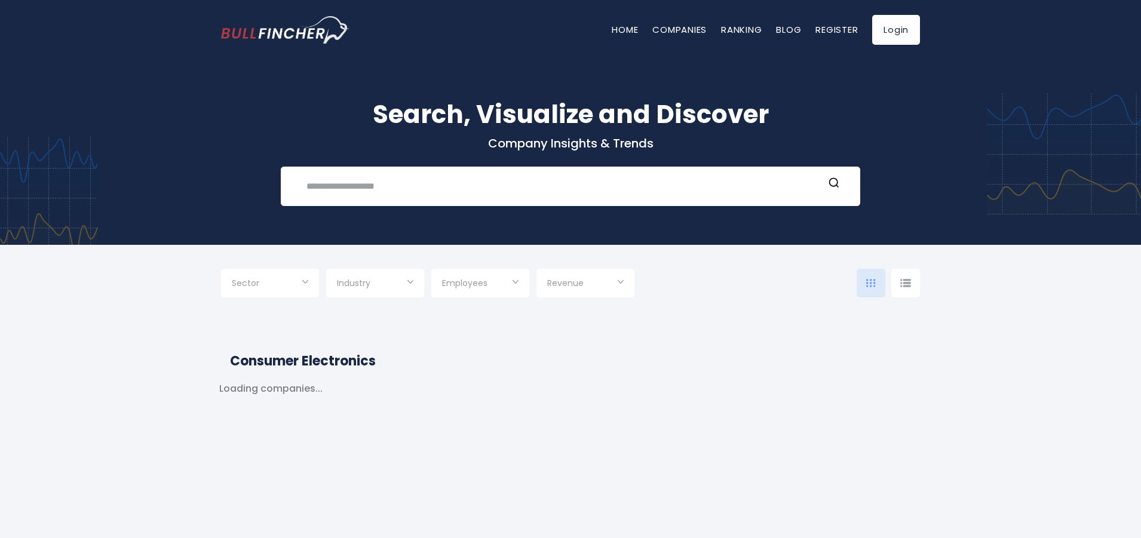 The image size is (1141, 538). What do you see at coordinates (570, 114) in the screenshot?
I see `h1: Search, Visualize and Discover` at bounding box center [570, 114].